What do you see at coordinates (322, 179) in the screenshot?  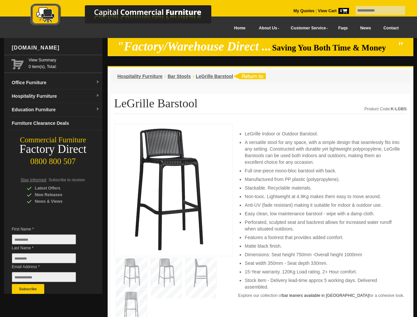 I see `li: Manufactured from PP plastic (polypropylene).` at bounding box center [322, 179].